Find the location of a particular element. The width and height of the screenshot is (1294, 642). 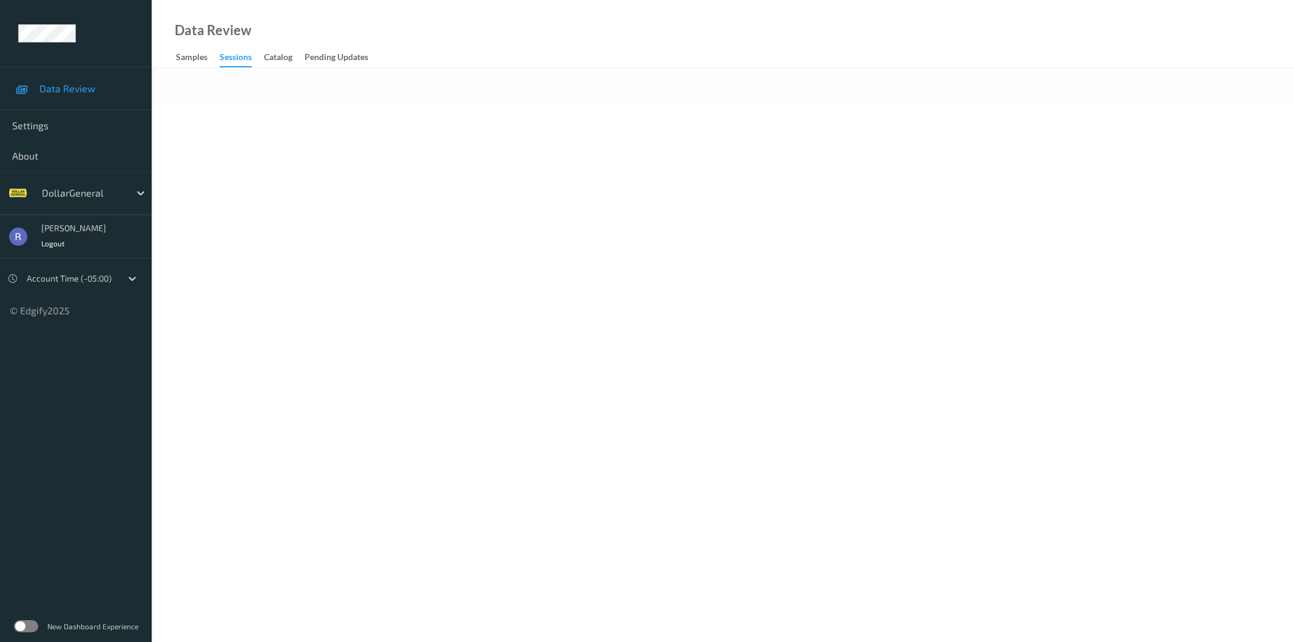

div: Sessions is located at coordinates (235, 59).